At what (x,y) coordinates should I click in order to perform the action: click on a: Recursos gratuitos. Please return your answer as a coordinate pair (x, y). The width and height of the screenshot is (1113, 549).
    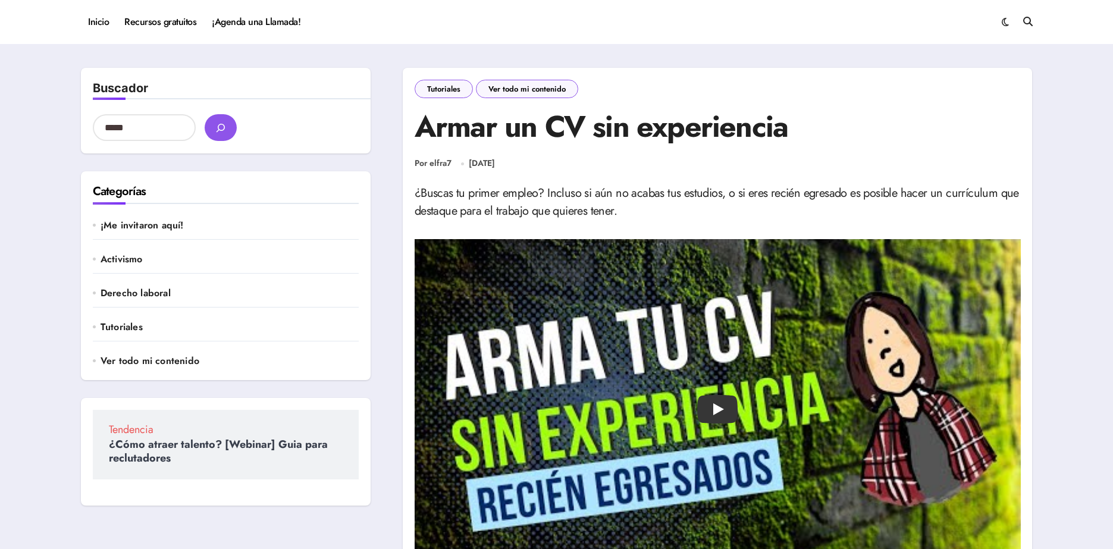
    Looking at the image, I should click on (160, 22).